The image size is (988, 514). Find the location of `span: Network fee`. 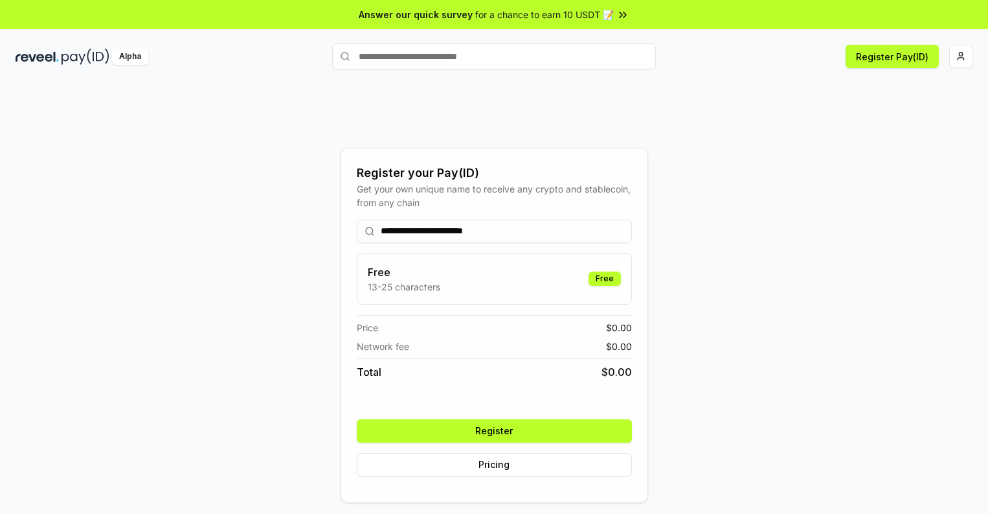

span: Network fee is located at coordinates (383, 346).